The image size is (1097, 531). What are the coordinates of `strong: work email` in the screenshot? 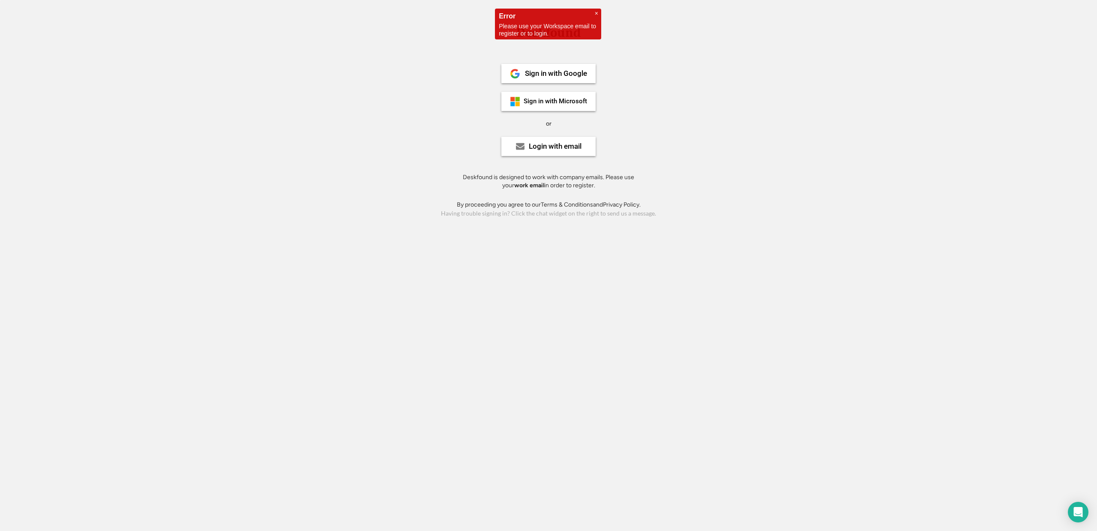 It's located at (529, 185).